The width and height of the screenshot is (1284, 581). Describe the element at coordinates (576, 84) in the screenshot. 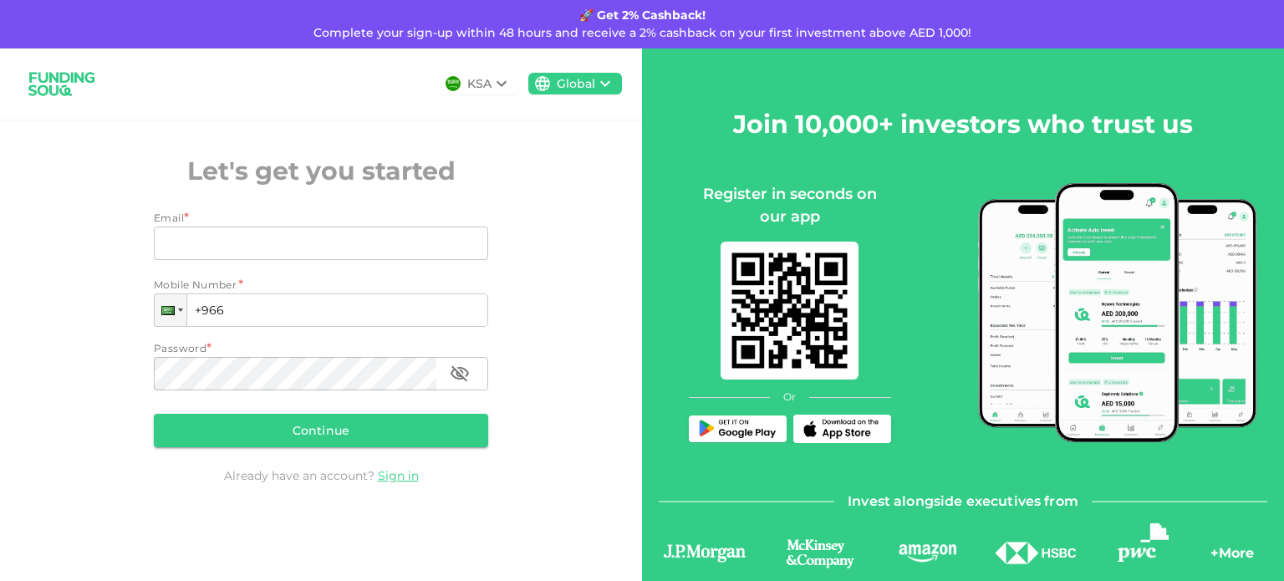

I see `div: Global` at that location.